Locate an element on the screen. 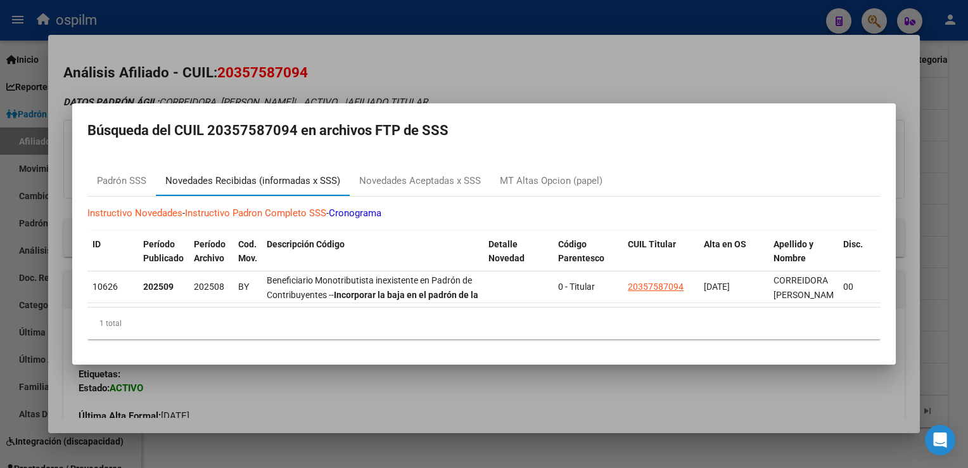 The height and width of the screenshot is (468, 968). datatable-header-cell: Período Publicado is located at coordinates (164, 259).